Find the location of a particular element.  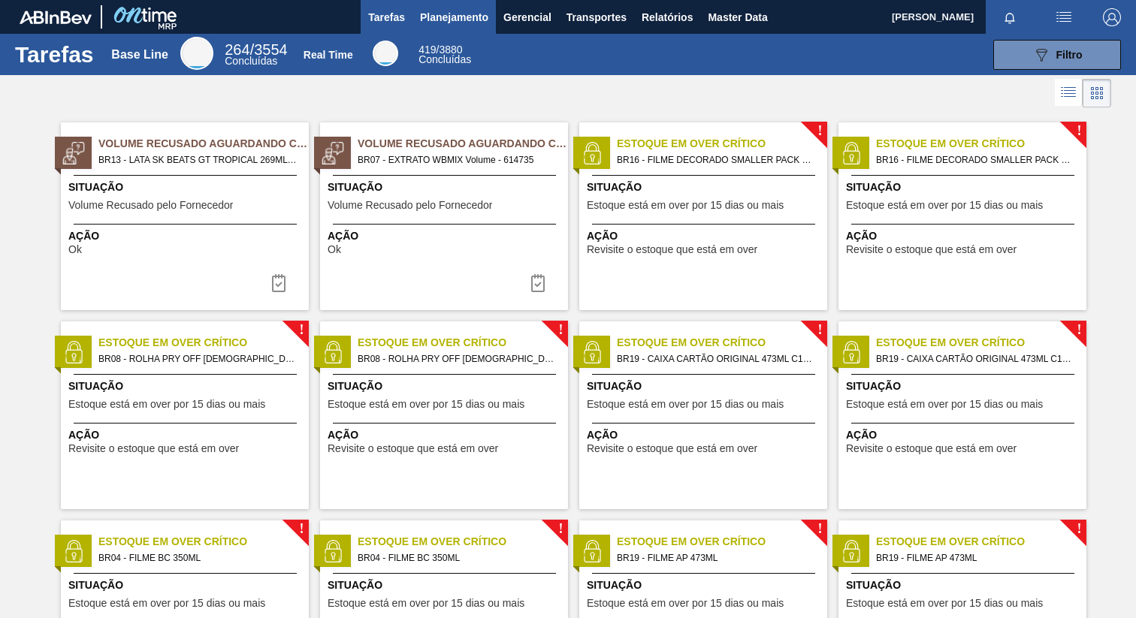

div: Visão em Lista is located at coordinates (1069, 93).